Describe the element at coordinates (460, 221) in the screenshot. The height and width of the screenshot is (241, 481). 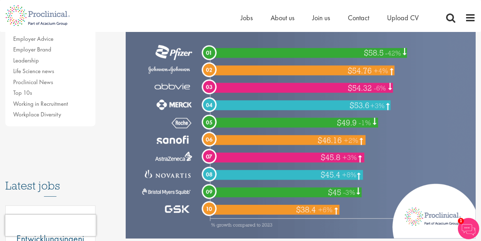
I see `span: 1` at that location.